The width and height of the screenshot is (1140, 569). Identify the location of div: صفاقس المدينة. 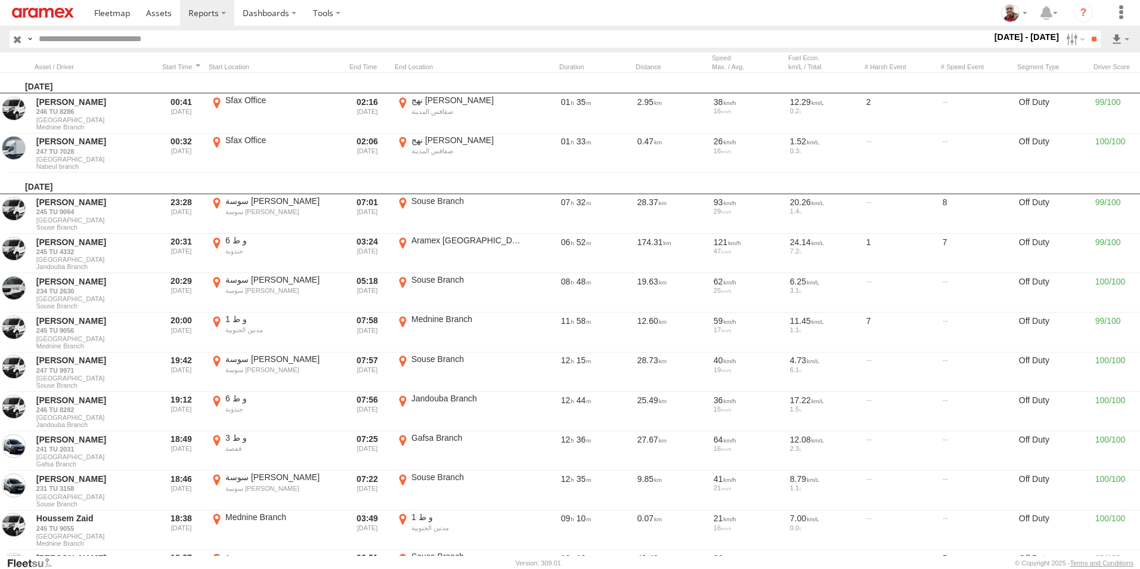
(468, 151).